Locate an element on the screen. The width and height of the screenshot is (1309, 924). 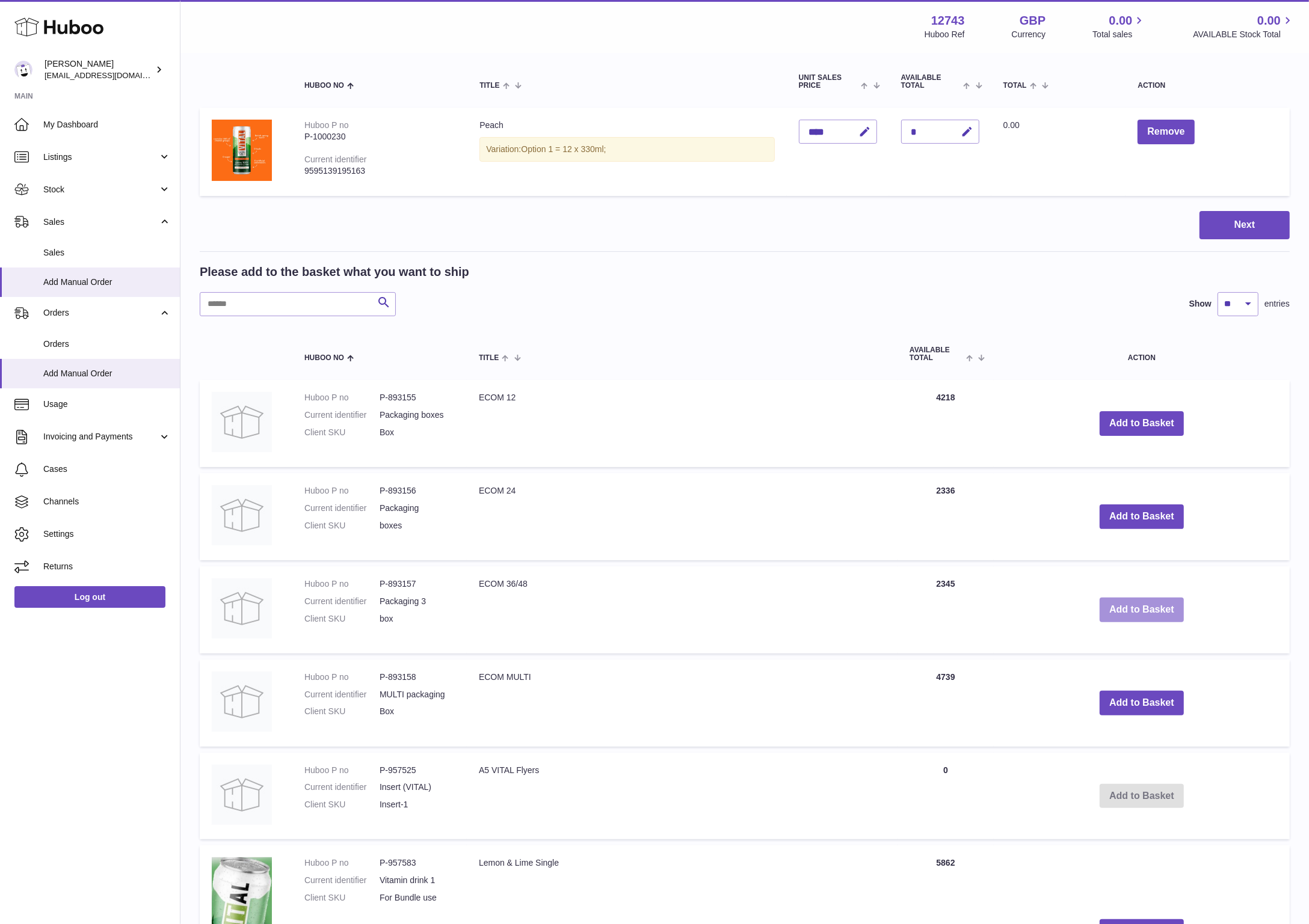
div: Variation: is located at coordinates (627, 149).